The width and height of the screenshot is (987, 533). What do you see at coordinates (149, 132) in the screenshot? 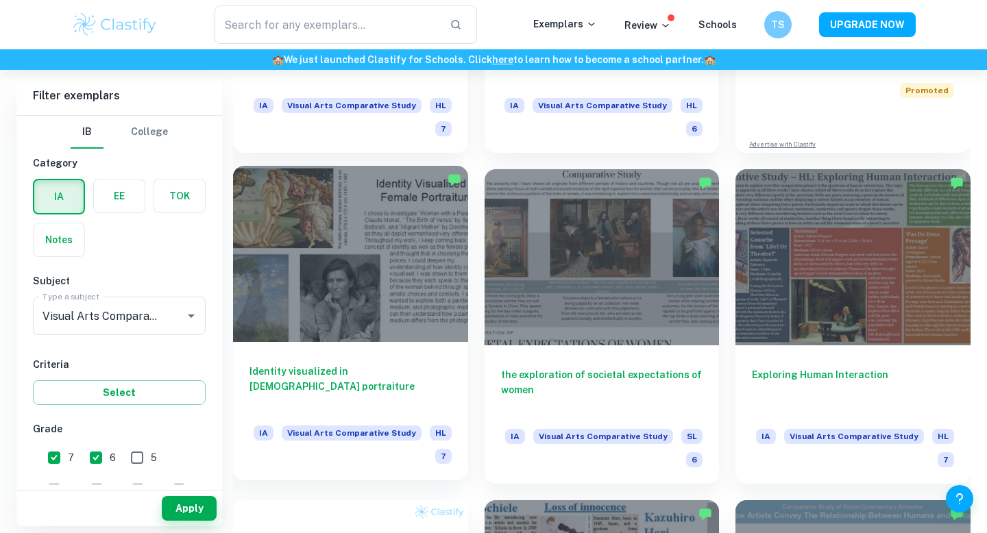
I see `button: College` at bounding box center [149, 132].